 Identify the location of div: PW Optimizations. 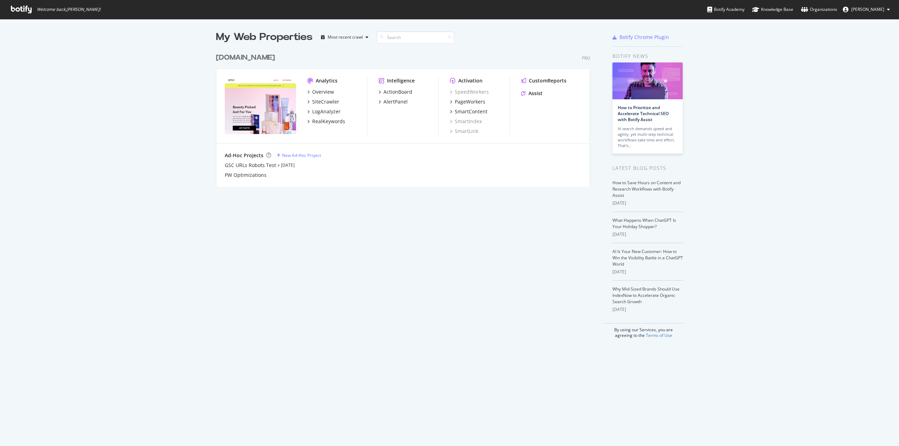
(246, 175).